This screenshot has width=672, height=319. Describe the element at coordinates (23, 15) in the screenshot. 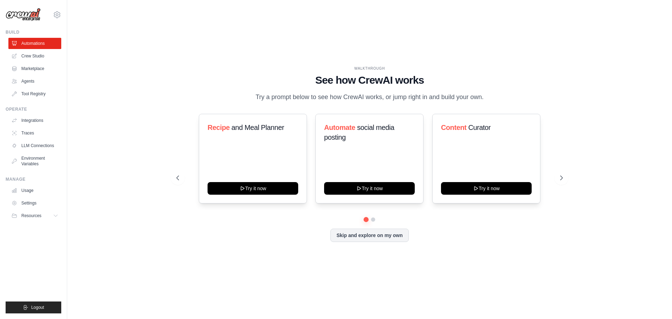

I see `img: Logo` at that location.